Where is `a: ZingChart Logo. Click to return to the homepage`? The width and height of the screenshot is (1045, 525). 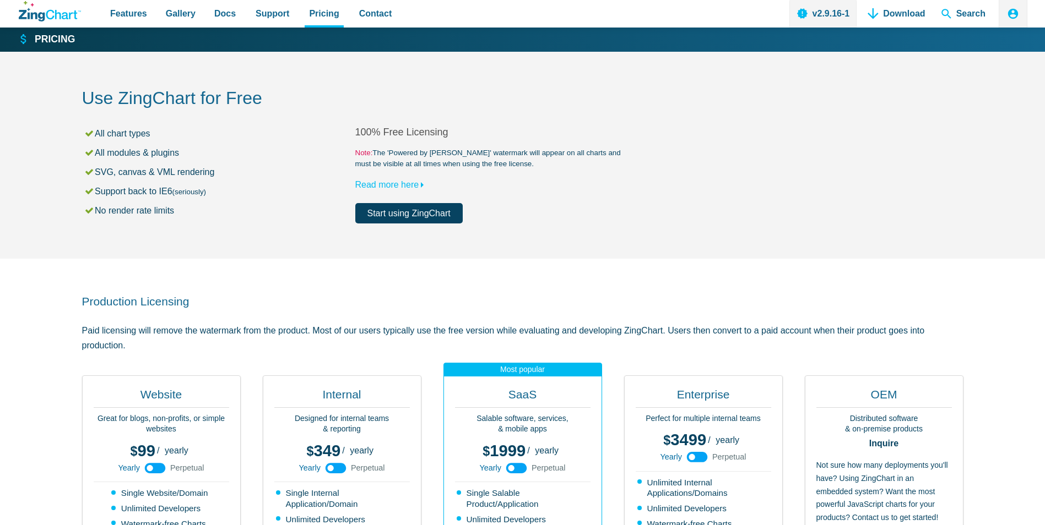 a: ZingChart Logo. Click to return to the homepage is located at coordinates (50, 11).